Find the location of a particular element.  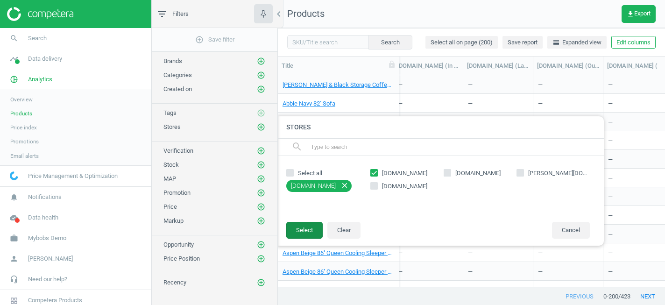

span: Recency is located at coordinates (175, 282).